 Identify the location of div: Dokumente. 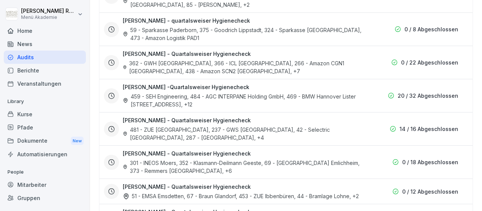
(45, 141).